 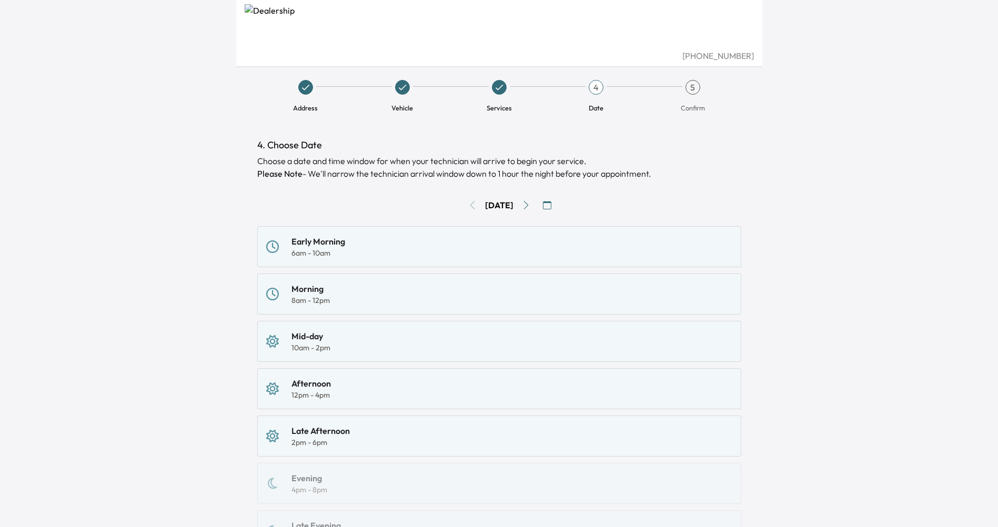 I want to click on div: 6am - 10am, so click(x=318, y=253).